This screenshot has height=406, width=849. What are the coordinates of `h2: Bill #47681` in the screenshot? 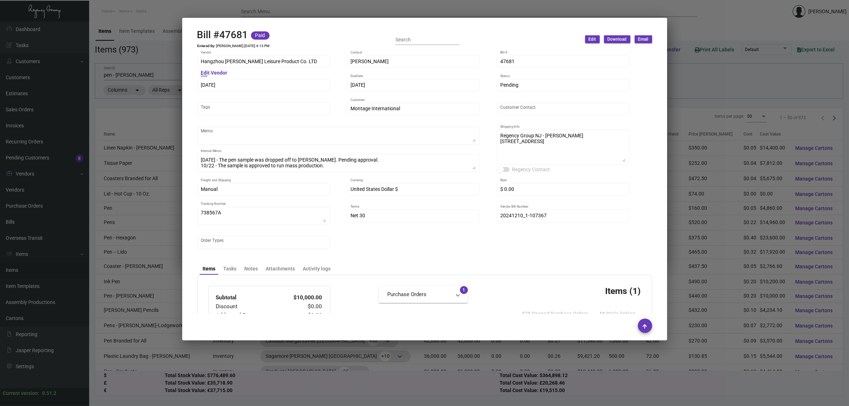 It's located at (222, 35).